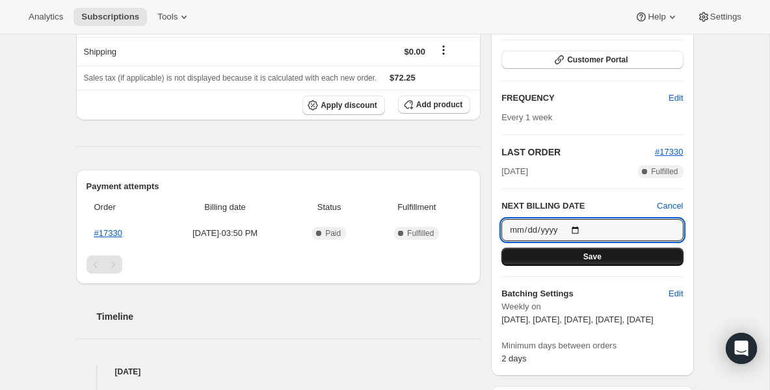 The height and width of the screenshot is (390, 770). I want to click on span: Cancel, so click(670, 206).